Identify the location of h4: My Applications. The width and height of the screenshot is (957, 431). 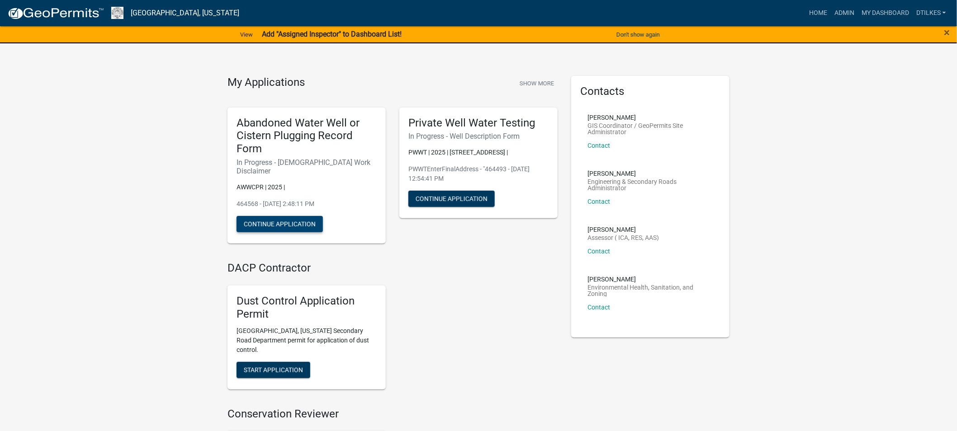
(266, 83).